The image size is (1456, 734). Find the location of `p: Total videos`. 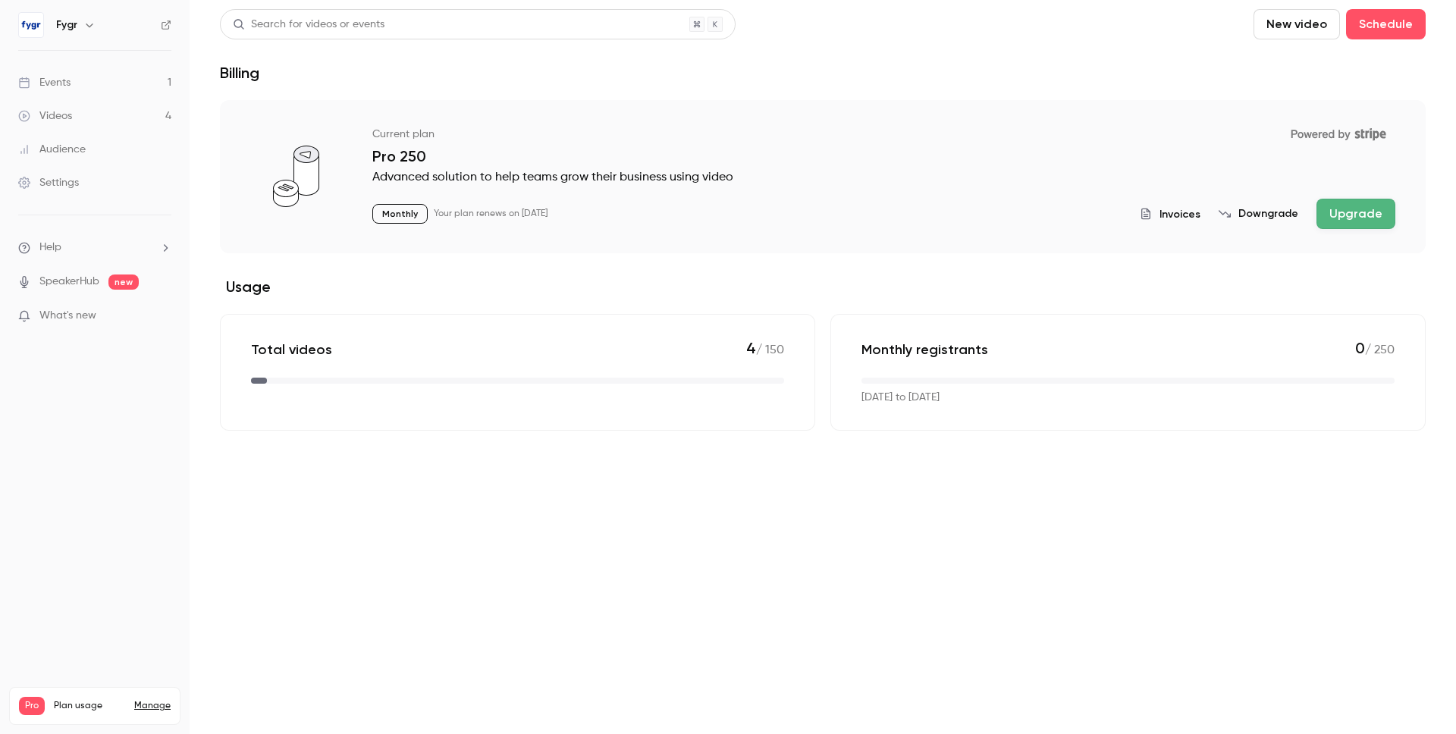

p: Total videos is located at coordinates (291, 350).